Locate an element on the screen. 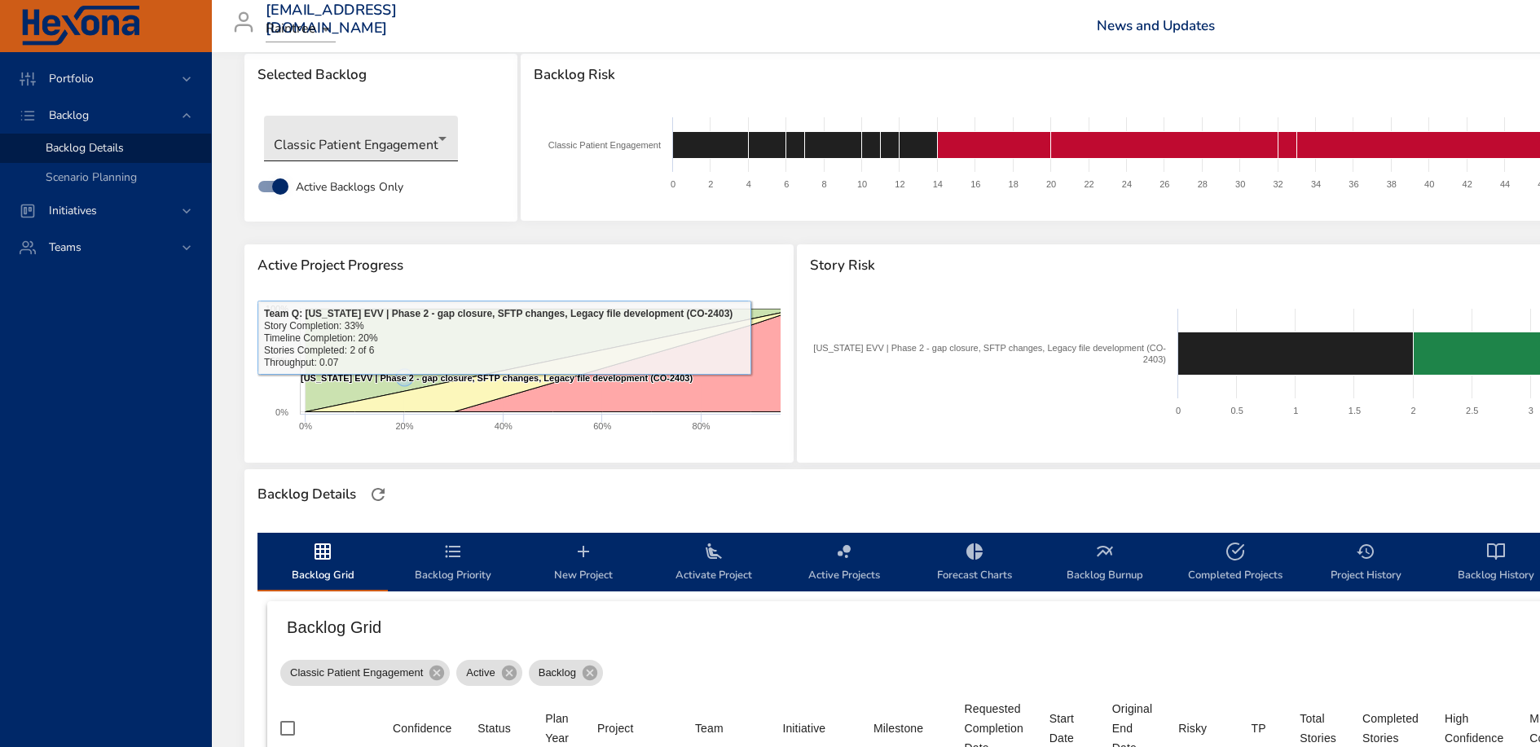 The height and width of the screenshot is (747, 1540). text: 10 is located at coordinates (862, 184).